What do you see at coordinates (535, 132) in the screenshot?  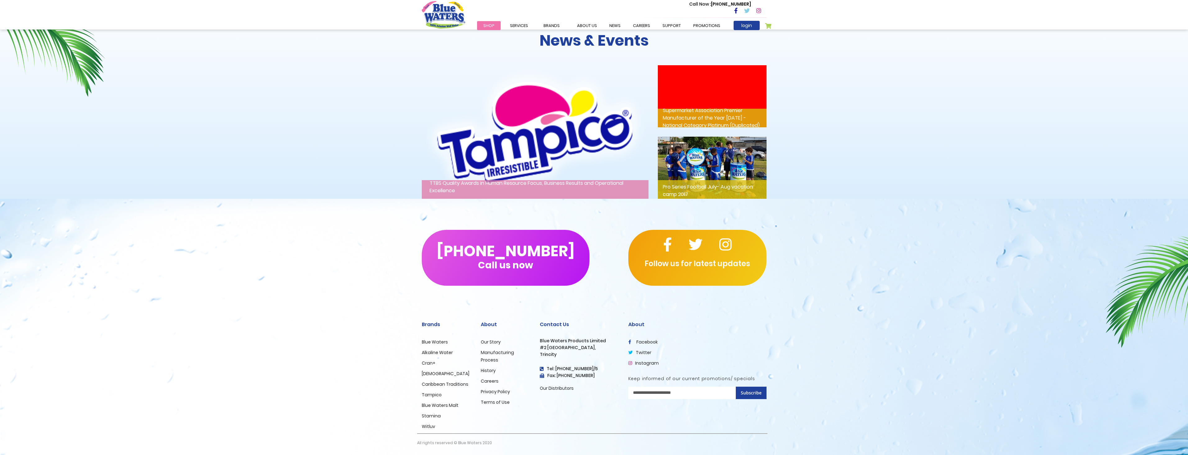 I see `img: TTBS Quality Awards in Human Resource Focus, Business Results and Operational Excellence` at bounding box center [535, 132].